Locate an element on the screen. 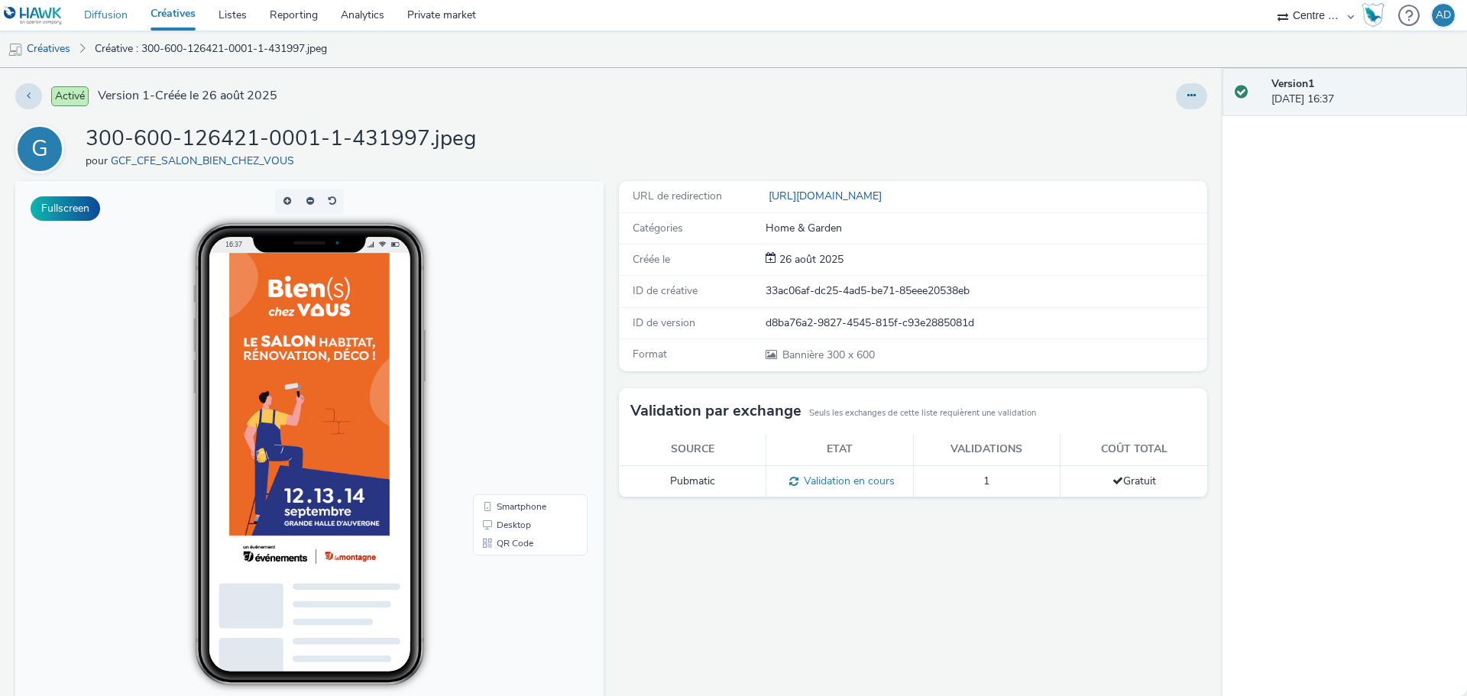  th: Etat is located at coordinates (840, 449).